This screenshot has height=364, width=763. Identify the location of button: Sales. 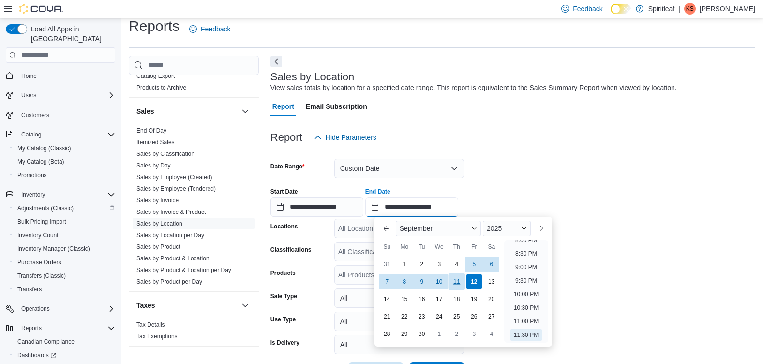
(187, 111).